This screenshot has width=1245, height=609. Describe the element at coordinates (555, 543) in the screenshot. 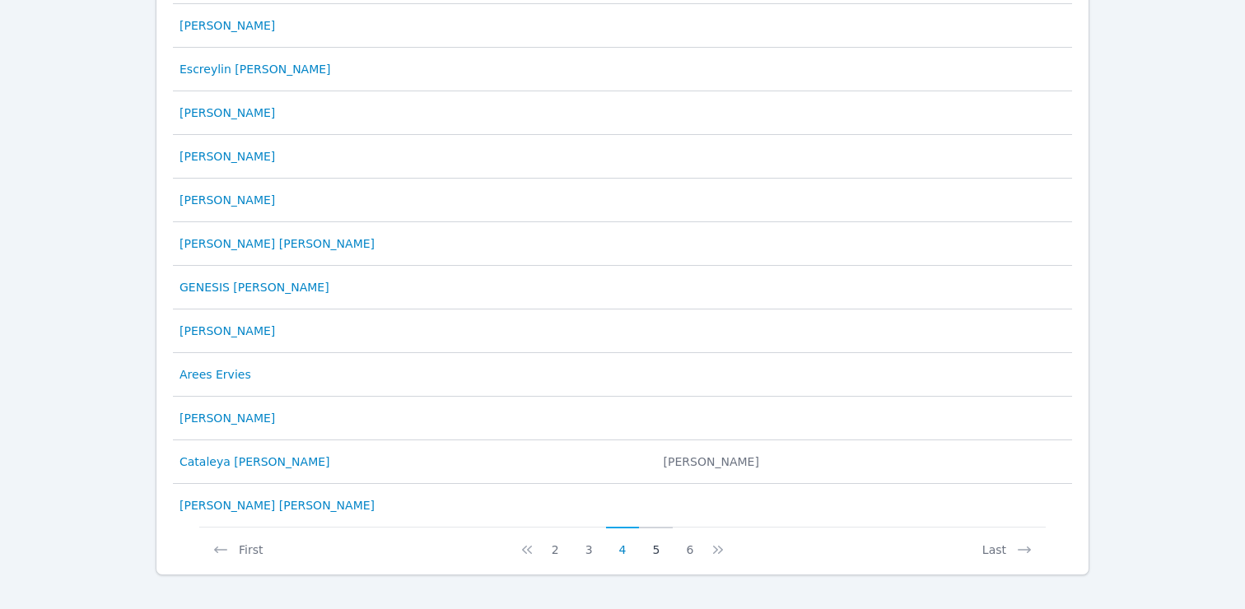

I see `button: 2` at that location.